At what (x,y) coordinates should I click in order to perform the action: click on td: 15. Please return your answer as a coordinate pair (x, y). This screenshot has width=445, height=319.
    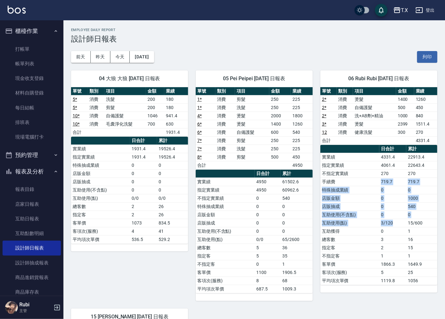
    Looking at the image, I should click on (421, 247).